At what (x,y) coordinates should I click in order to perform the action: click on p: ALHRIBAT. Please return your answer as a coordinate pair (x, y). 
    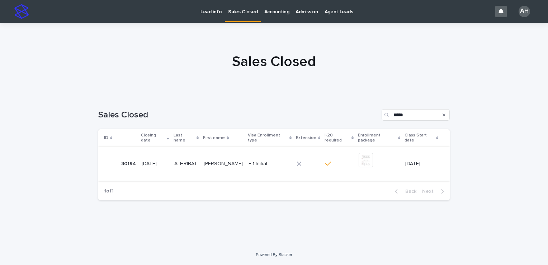
    Looking at the image, I should click on (186, 163).